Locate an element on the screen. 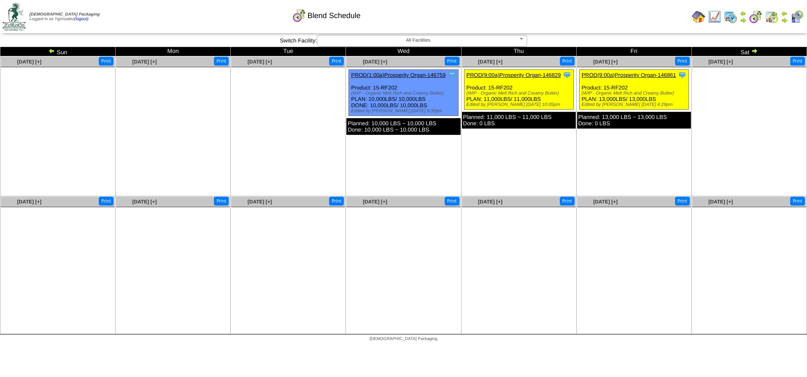 This screenshot has height=377, width=807. span: All Facilities is located at coordinates (418, 40).